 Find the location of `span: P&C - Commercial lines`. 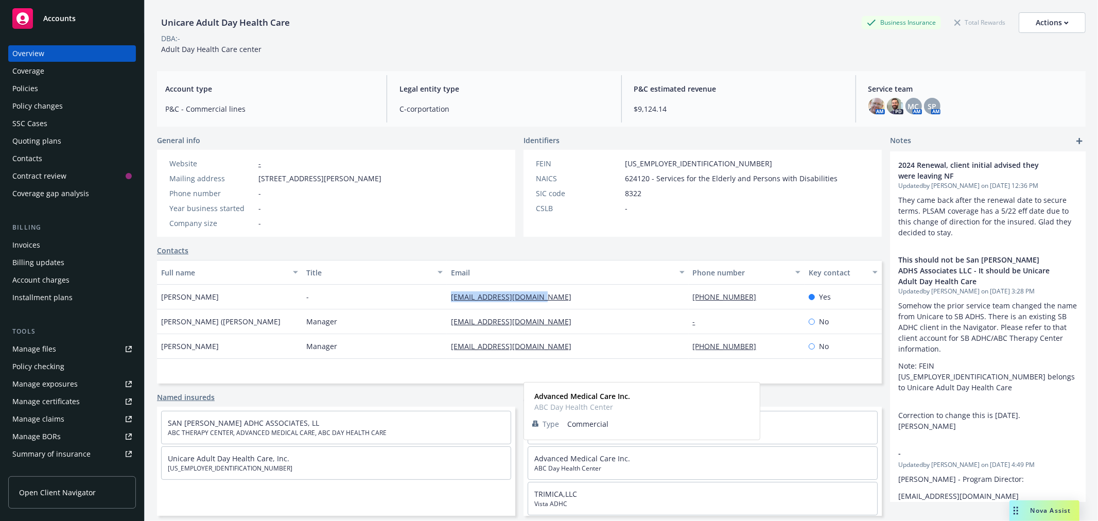

span: P&C - Commercial lines is located at coordinates (270, 109).